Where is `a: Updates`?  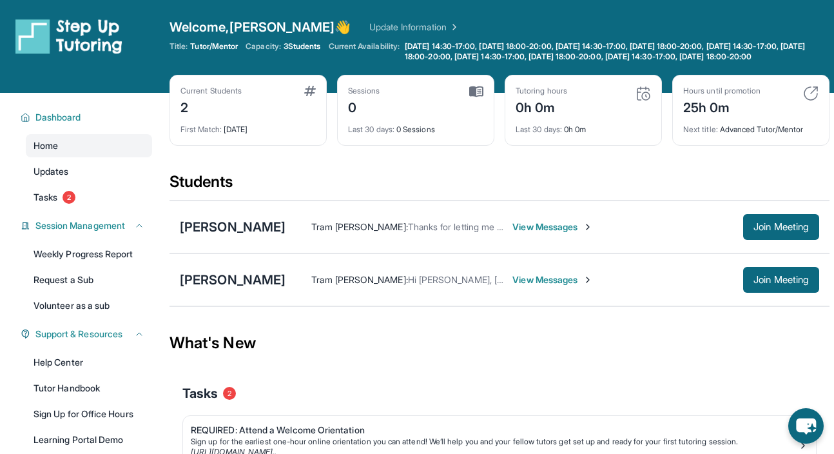
a: Updates is located at coordinates (89, 171).